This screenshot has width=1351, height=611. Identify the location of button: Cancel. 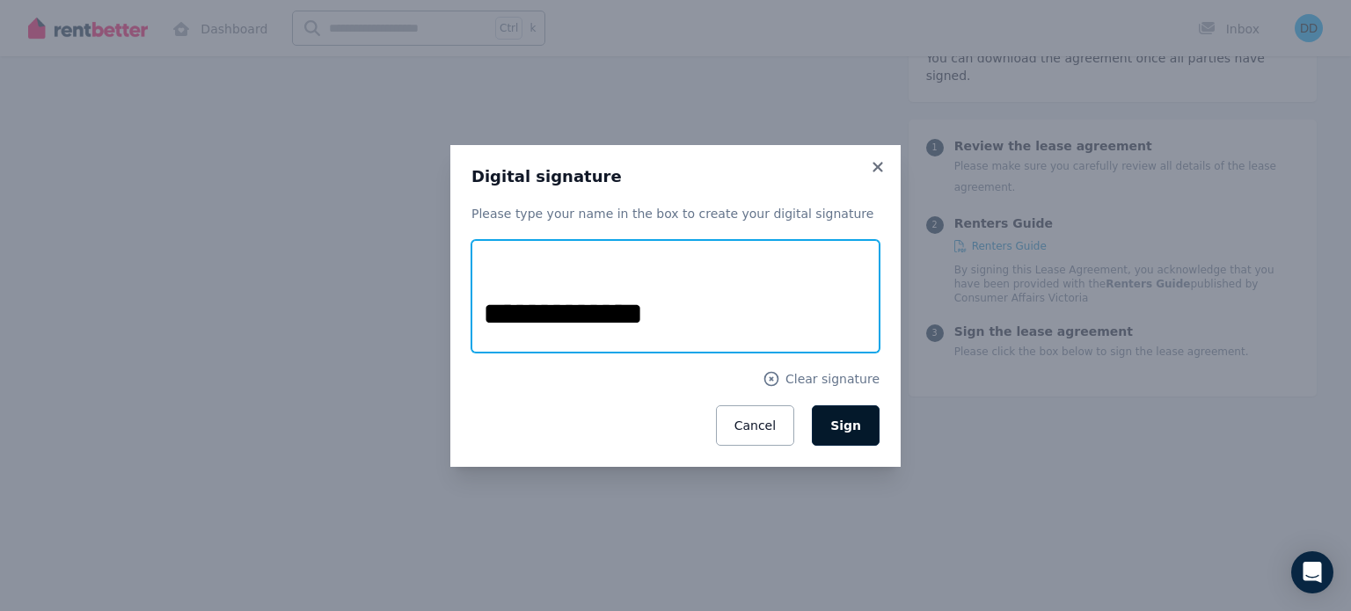
(755, 426).